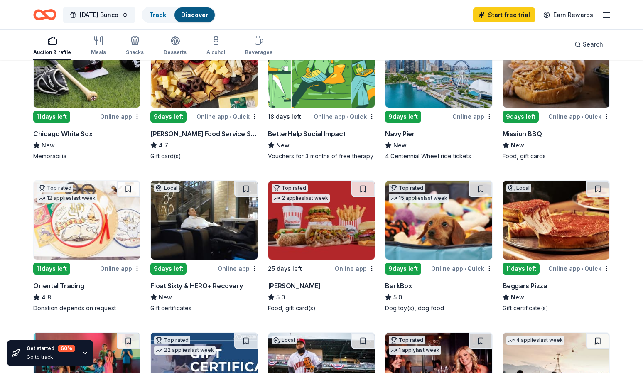 This screenshot has height=373, width=643. What do you see at coordinates (504, 15) in the screenshot?
I see `a: Start free trial` at bounding box center [504, 15].